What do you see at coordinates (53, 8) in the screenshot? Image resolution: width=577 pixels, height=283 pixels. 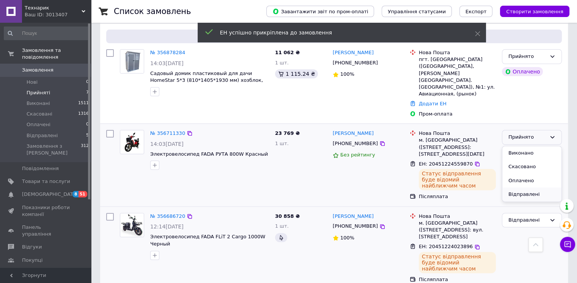 I see `span: Технарик` at bounding box center [53, 8].